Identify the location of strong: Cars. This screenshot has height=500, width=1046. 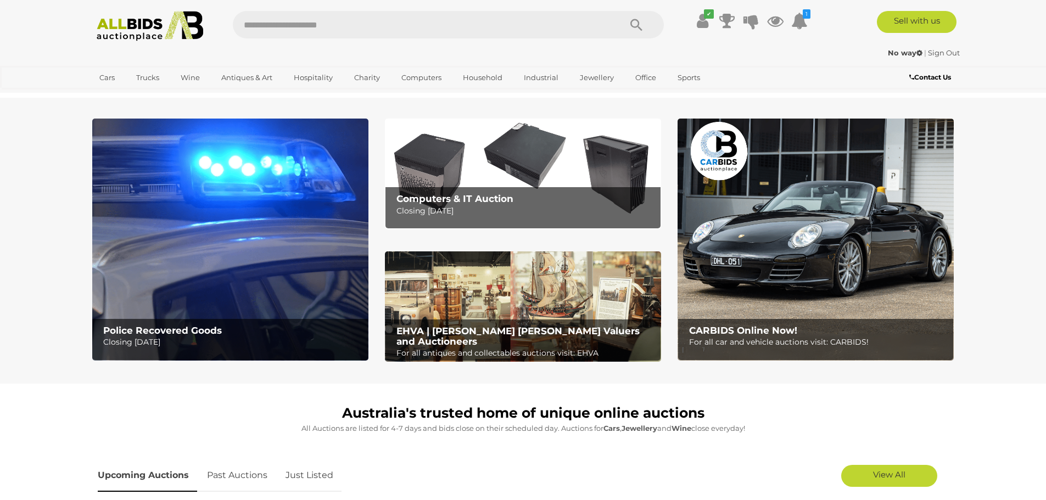
(612, 428).